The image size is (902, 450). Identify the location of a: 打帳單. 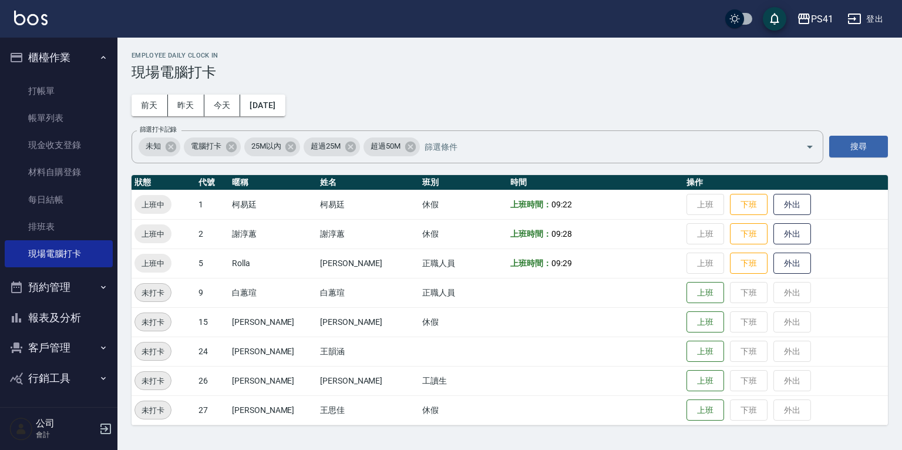
(59, 91).